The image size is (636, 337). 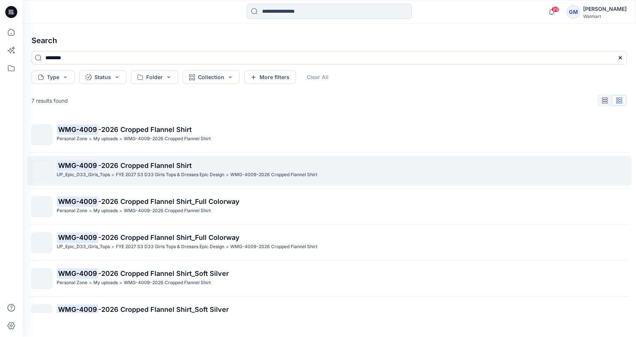 What do you see at coordinates (49, 100) in the screenshot?
I see `p: 7 results found` at bounding box center [49, 100].